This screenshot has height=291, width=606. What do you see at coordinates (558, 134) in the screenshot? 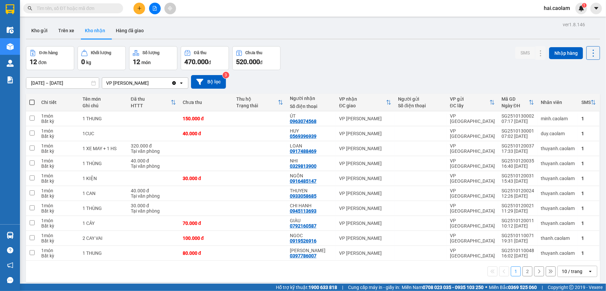
I see `div: duy.caolam` at bounding box center [558, 134].